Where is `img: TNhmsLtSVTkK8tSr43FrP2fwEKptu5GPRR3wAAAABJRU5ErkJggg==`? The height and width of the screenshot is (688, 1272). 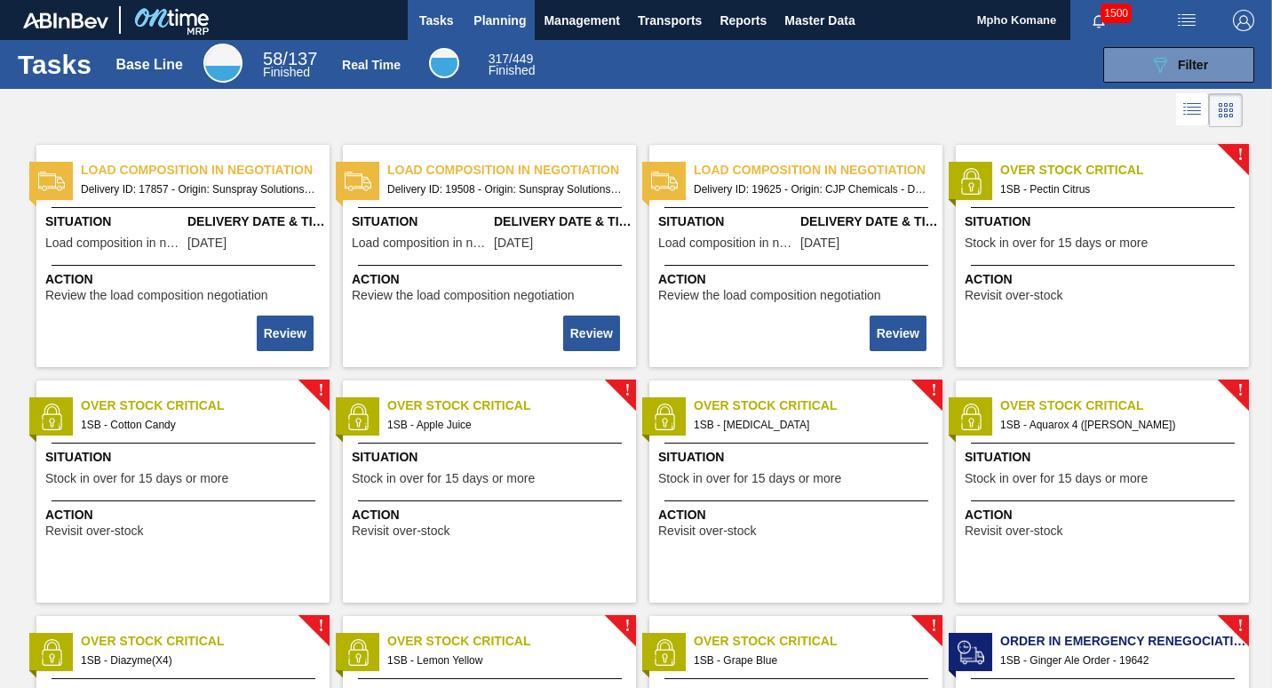 img: TNhmsLtSVTkK8tSr43FrP2fwEKptu5GPRR3wAAAABJRU5ErkJggg== is located at coordinates (66, 20).